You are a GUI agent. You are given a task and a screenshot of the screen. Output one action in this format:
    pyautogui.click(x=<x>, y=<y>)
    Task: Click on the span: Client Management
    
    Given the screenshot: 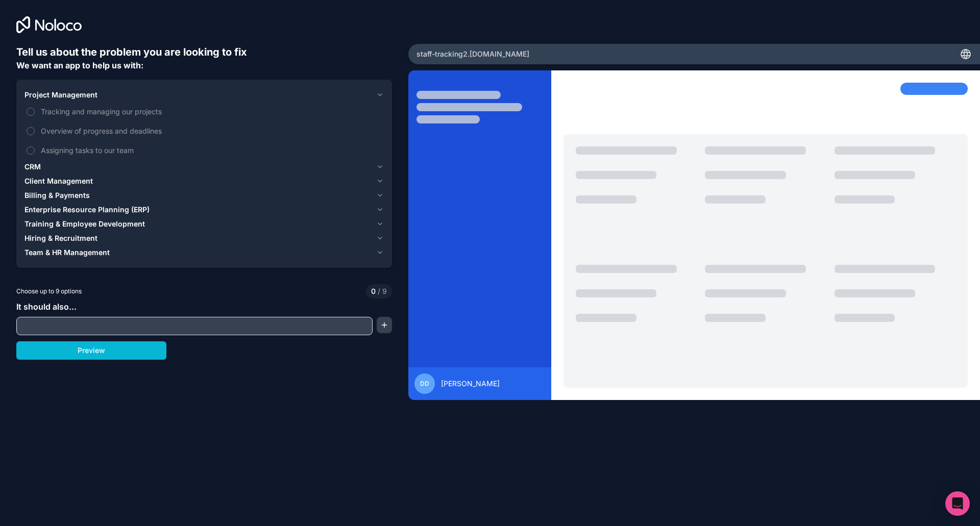 What is the action you would take?
    pyautogui.click(x=59, y=181)
    